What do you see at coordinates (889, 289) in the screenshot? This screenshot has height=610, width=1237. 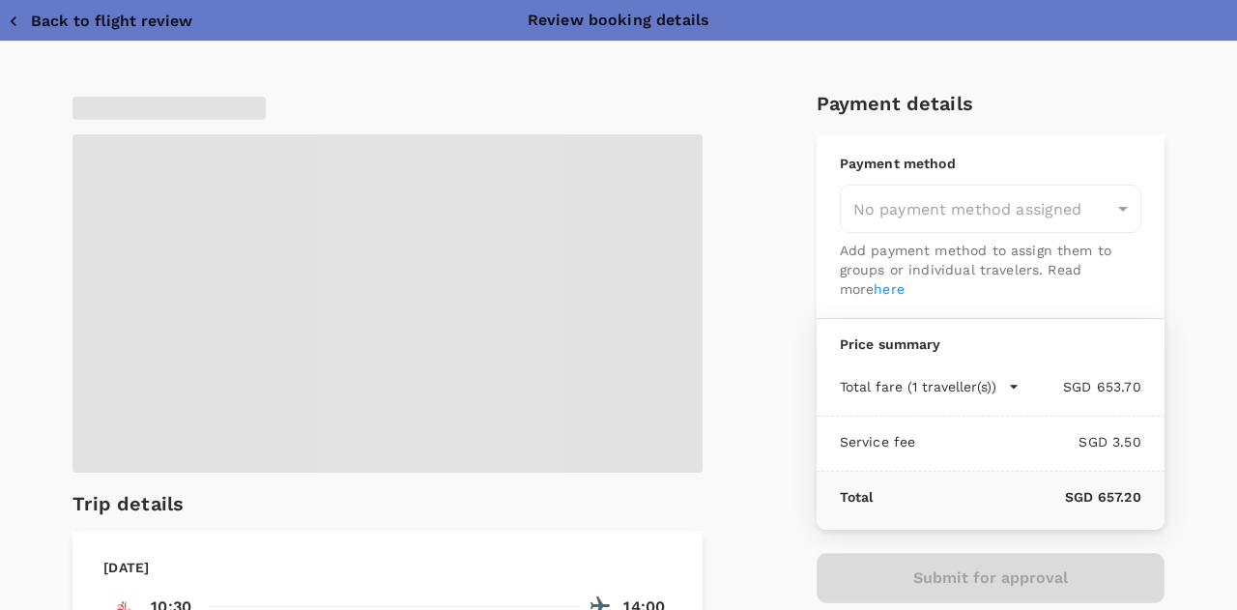 I see `a: here` at bounding box center [889, 289].